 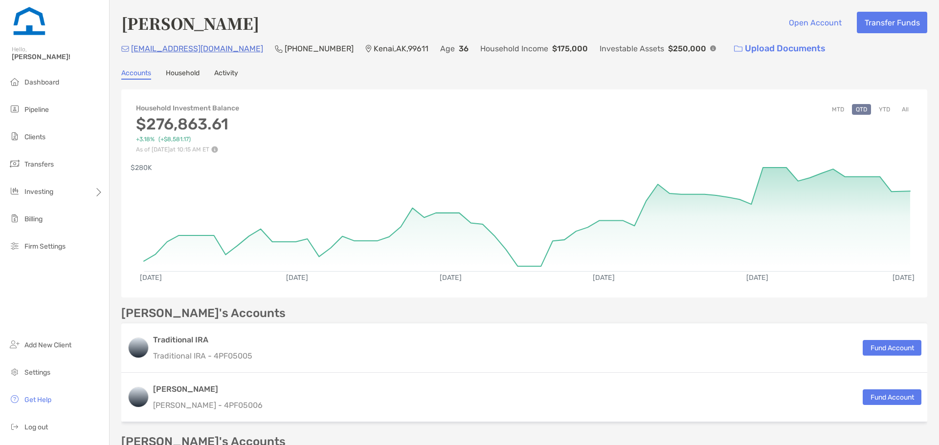 I want to click on span: Dashboard, so click(x=42, y=82).